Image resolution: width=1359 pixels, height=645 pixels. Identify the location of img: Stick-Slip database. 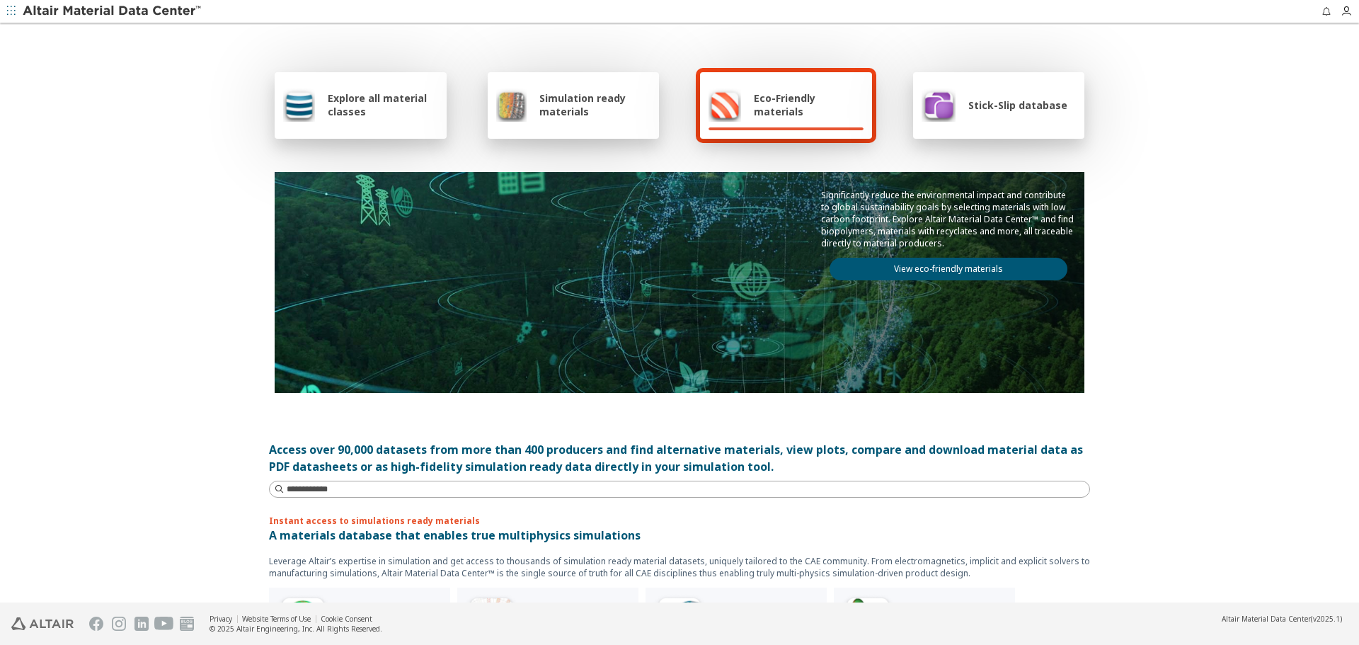
(939, 105).